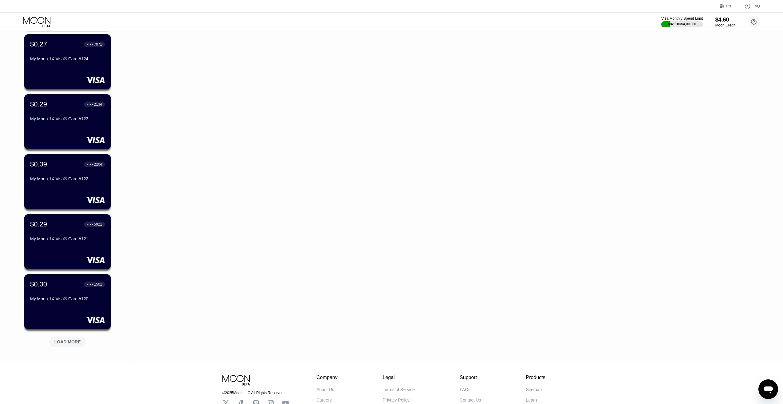  Describe the element at coordinates (325, 389) in the screenshot. I see `div: About Us` at that location.